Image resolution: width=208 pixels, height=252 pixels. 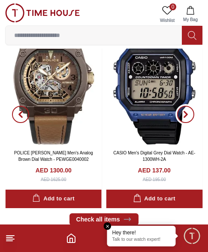 What do you see at coordinates (53, 82) in the screenshot?
I see `a: POLICE NORWOOD Men's Analog Brown Dial Watch - PEWGE0040002` at bounding box center [53, 82].